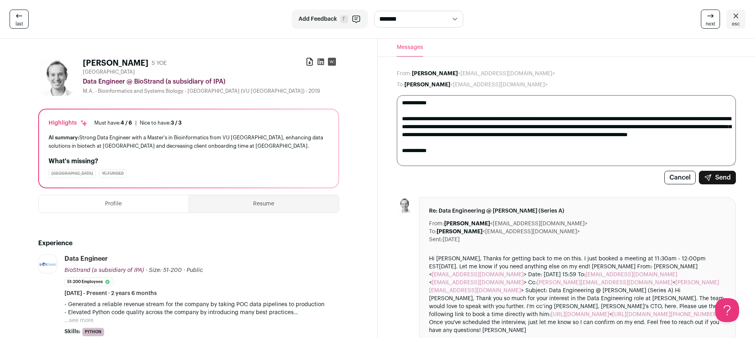 The height and width of the screenshot is (338, 755). Describe the element at coordinates (93, 332) in the screenshot. I see `li: Python` at that location.